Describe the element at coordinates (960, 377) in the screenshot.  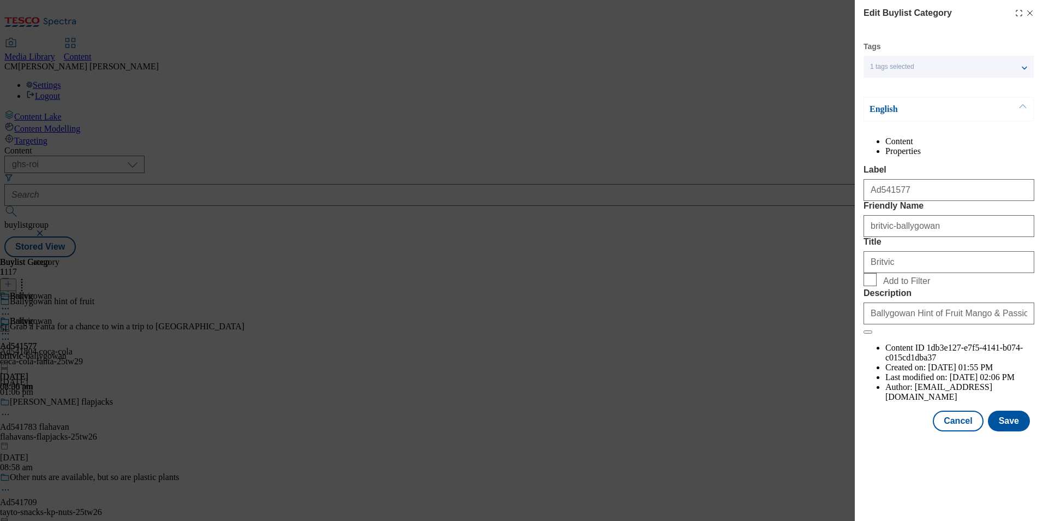
I see `li: Last modified on:` at that location.